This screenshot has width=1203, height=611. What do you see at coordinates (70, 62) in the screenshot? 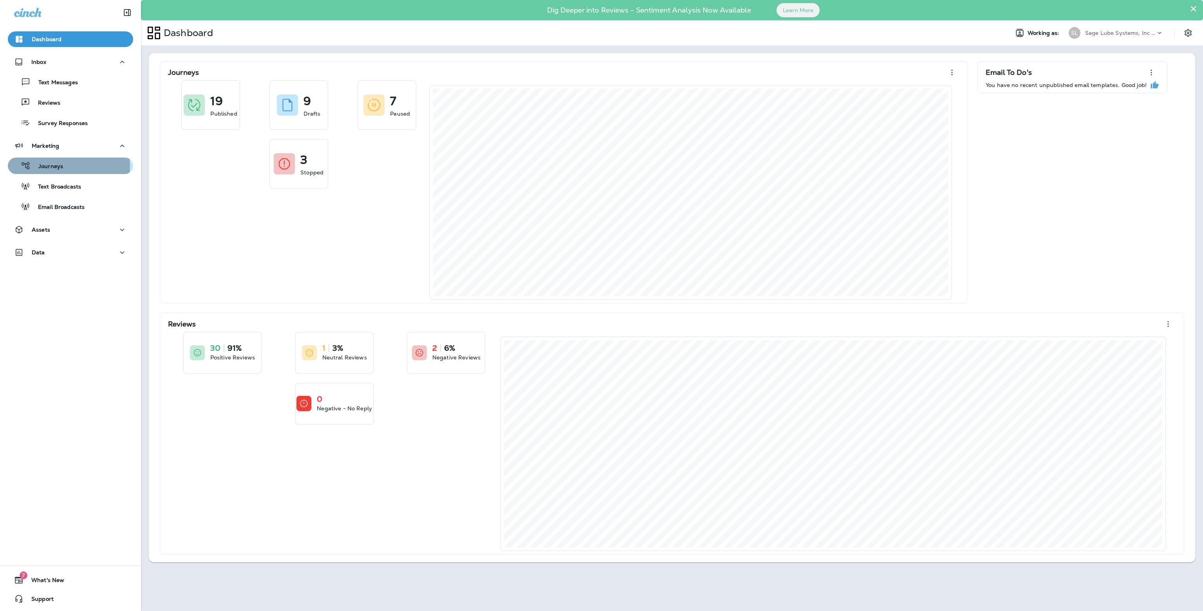
I see `button: Inbox` at bounding box center [70, 62].